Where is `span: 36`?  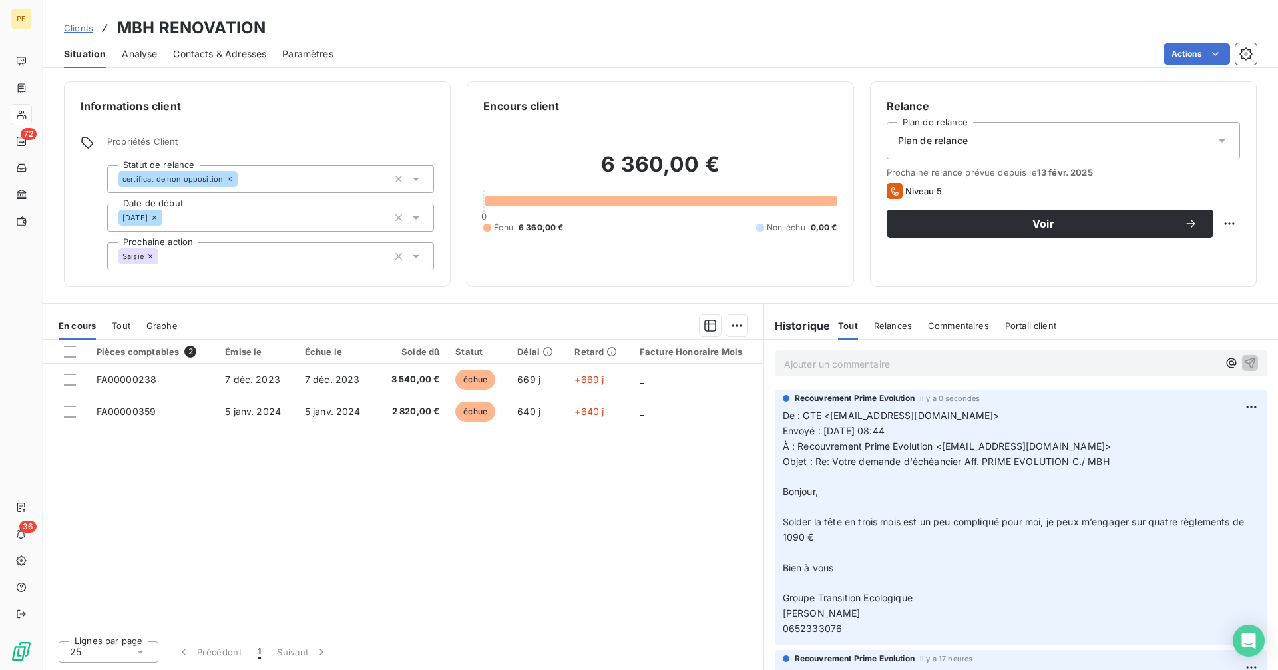 span: 36 is located at coordinates (28, 527).